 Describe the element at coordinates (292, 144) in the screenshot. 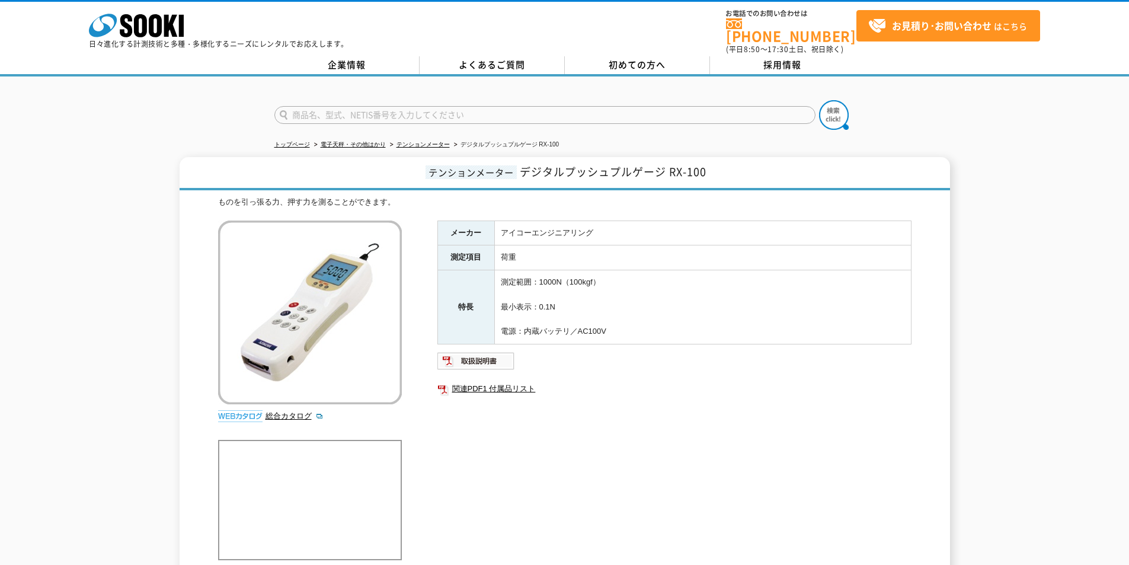

I see `a: トップページ` at that location.